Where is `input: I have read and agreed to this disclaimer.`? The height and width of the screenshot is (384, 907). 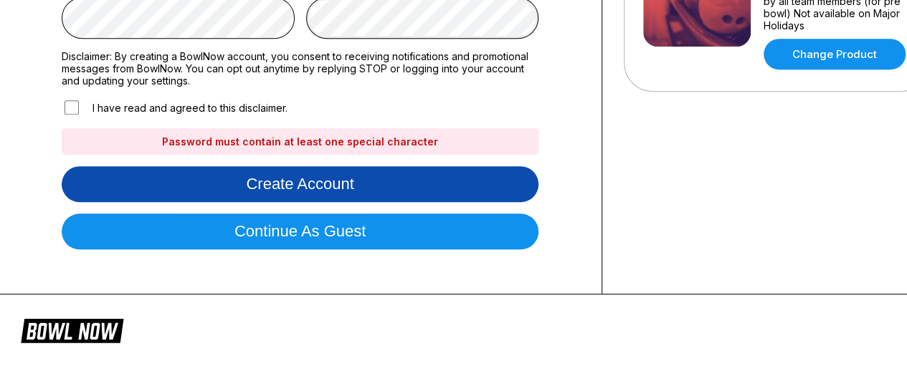 input: I have read and agreed to this disclaimer. is located at coordinates (72, 108).